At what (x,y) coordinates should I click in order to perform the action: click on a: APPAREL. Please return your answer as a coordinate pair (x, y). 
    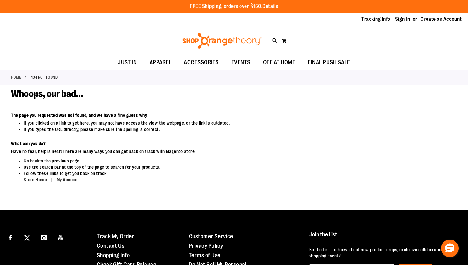
    Looking at the image, I should click on (161, 63).